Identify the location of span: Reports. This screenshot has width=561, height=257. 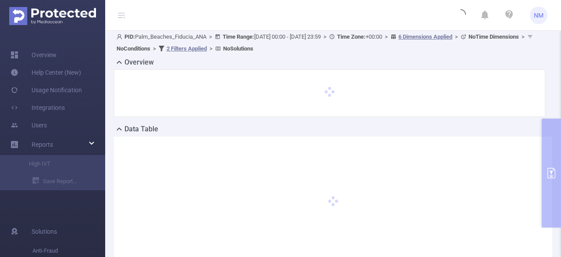
(42, 144).